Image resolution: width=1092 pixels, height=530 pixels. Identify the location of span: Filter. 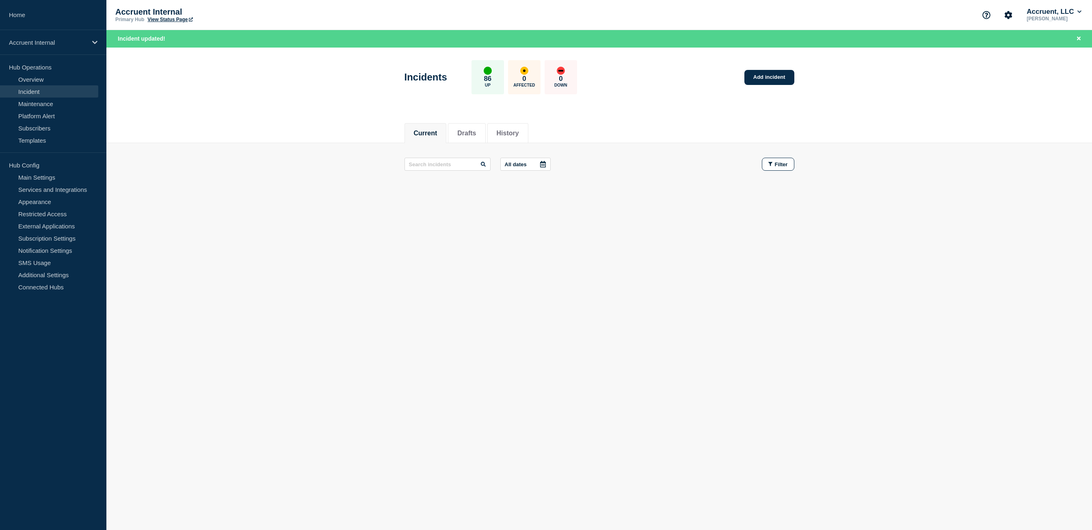
(782, 164).